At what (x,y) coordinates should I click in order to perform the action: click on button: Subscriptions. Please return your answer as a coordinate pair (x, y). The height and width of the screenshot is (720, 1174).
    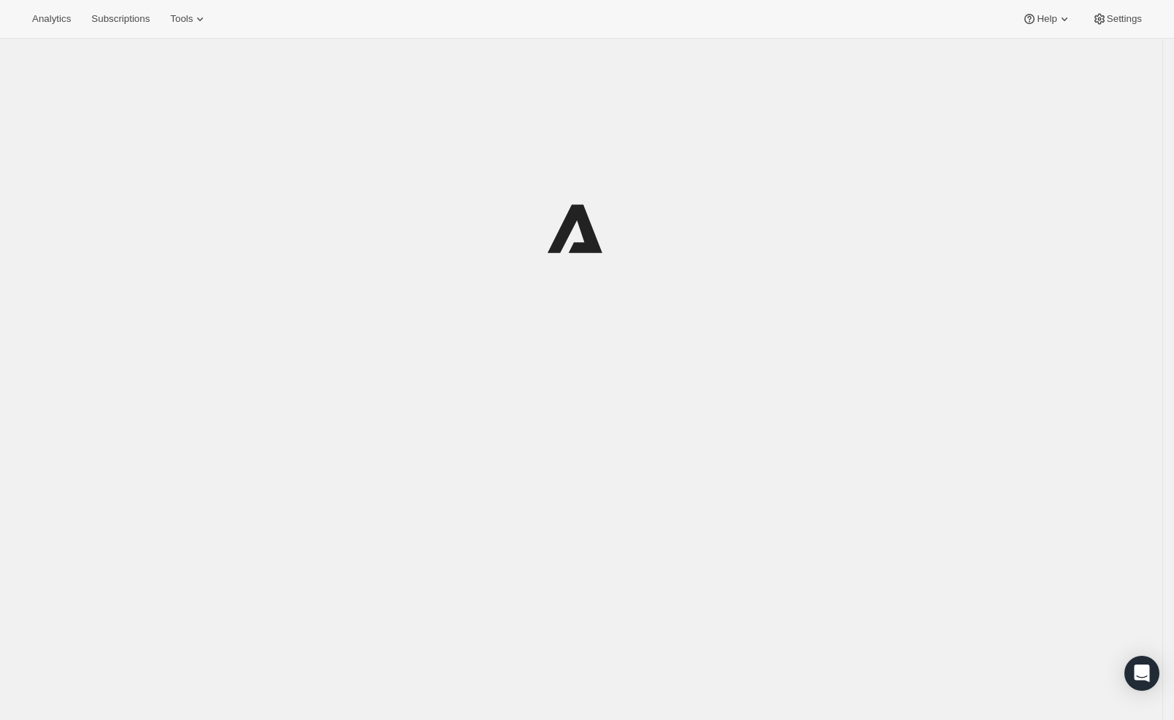
    Looking at the image, I should click on (120, 19).